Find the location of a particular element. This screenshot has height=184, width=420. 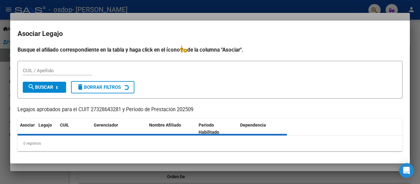

span: Periodo Habilitado is located at coordinates (209, 128).